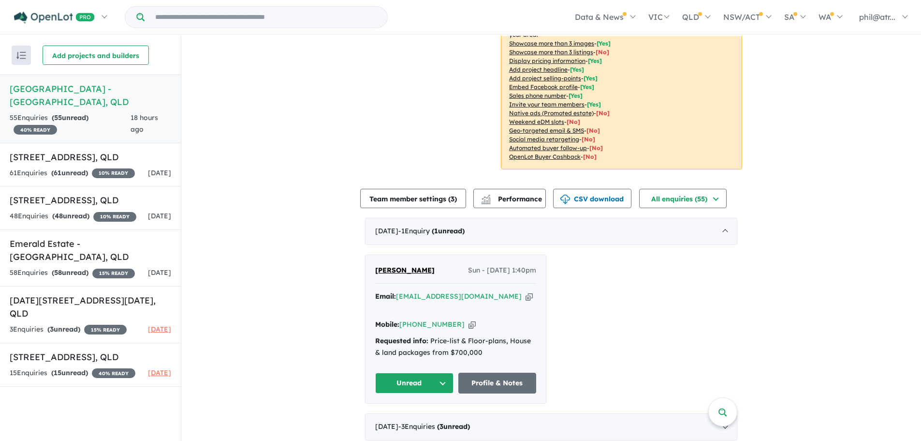 The height and width of the screenshot is (441, 921). What do you see at coordinates (498, 383) in the screenshot?
I see `a: Profile & Notes` at bounding box center [498, 383].